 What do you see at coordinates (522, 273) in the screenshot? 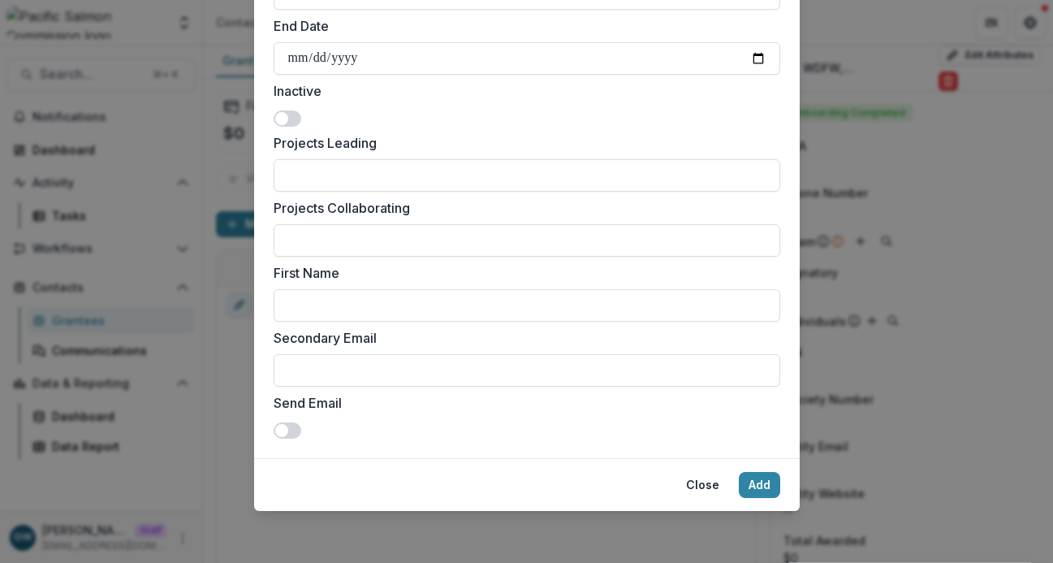
I see `label: First Name` at bounding box center [522, 273].